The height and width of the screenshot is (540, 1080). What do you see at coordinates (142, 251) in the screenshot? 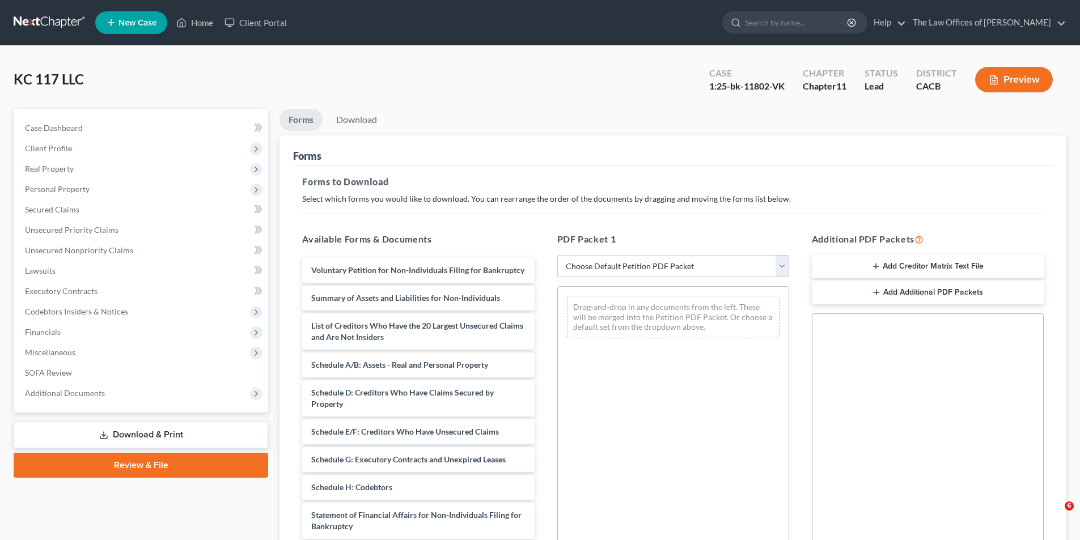
I see `a: Unsecured Nonpriority Claims` at bounding box center [142, 251].